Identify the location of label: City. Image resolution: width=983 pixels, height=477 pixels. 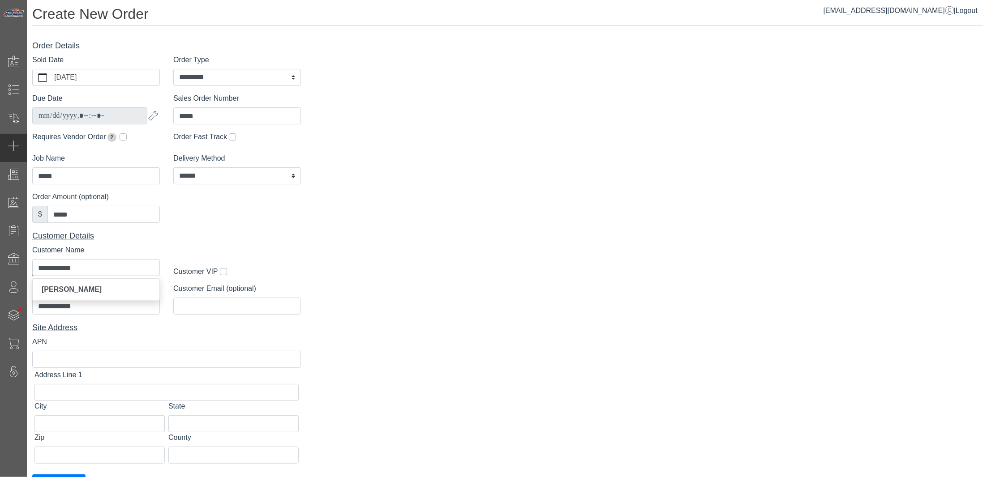
(41, 406).